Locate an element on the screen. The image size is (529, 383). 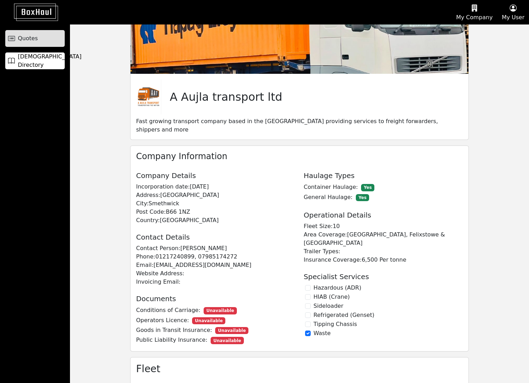
label: Tipping Chassis is located at coordinates (335, 324).